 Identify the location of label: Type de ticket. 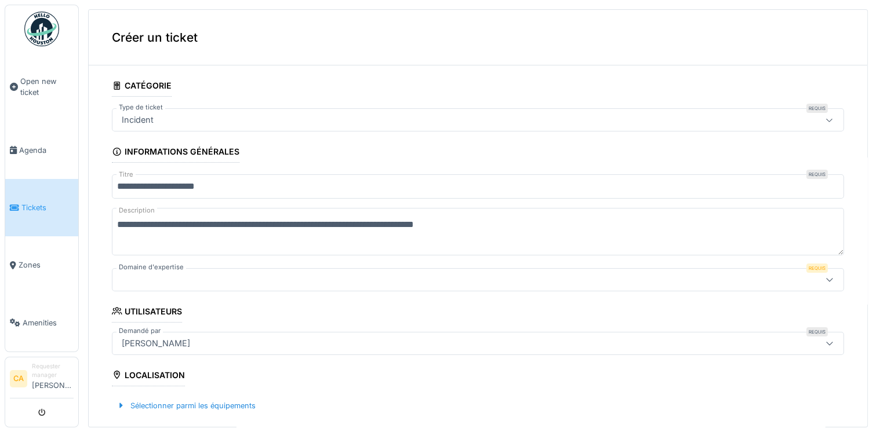
(141, 107).